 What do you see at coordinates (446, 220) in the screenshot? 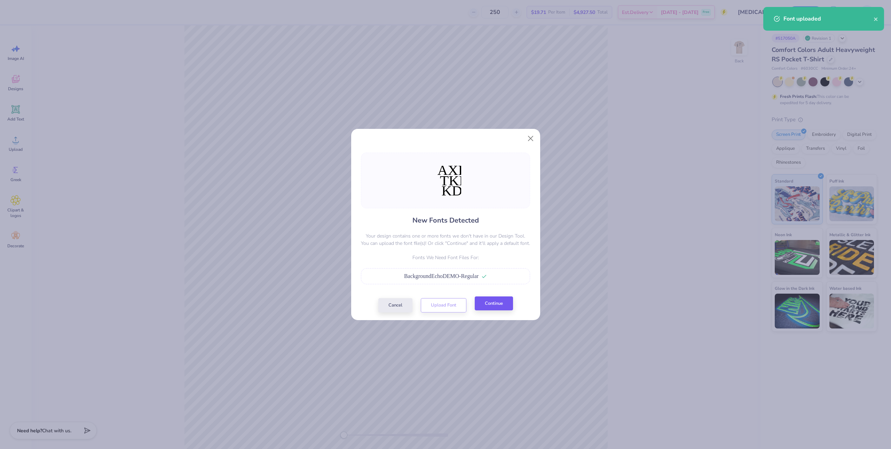
I see `h4: New Fonts Detected` at bounding box center [446, 220].